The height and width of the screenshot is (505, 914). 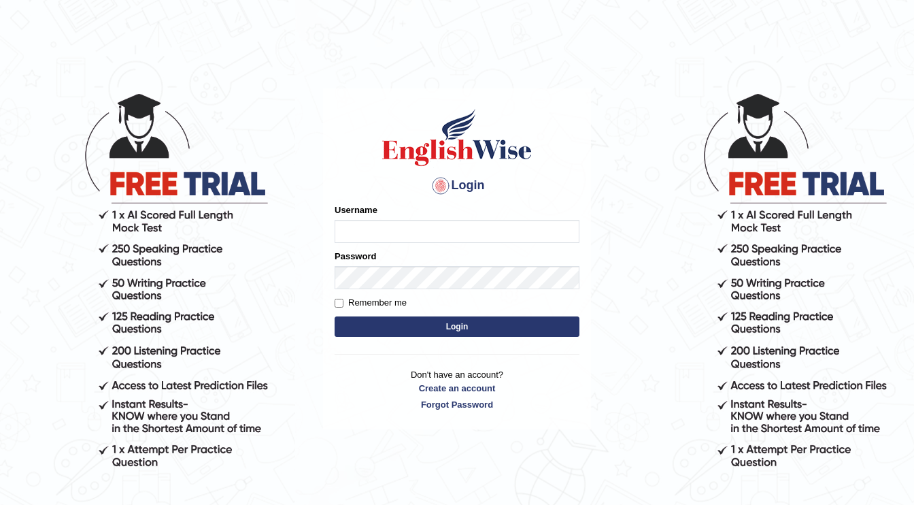 What do you see at coordinates (457, 327) in the screenshot?
I see `button: Login` at bounding box center [457, 327].